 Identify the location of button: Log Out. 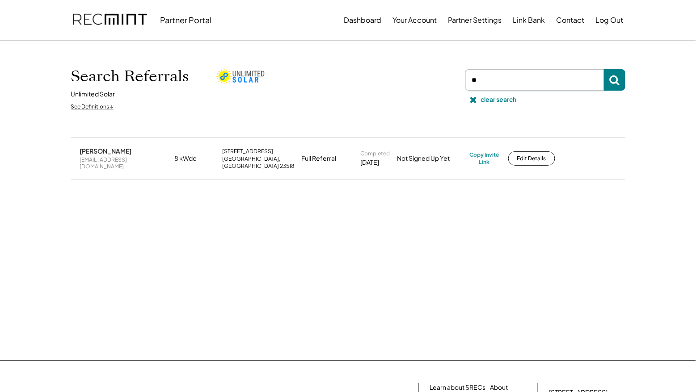
(610, 20).